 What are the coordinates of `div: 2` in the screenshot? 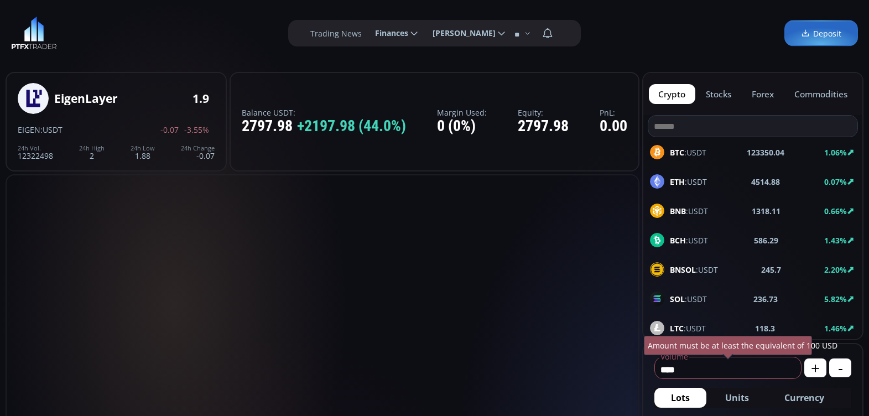 It's located at (92, 152).